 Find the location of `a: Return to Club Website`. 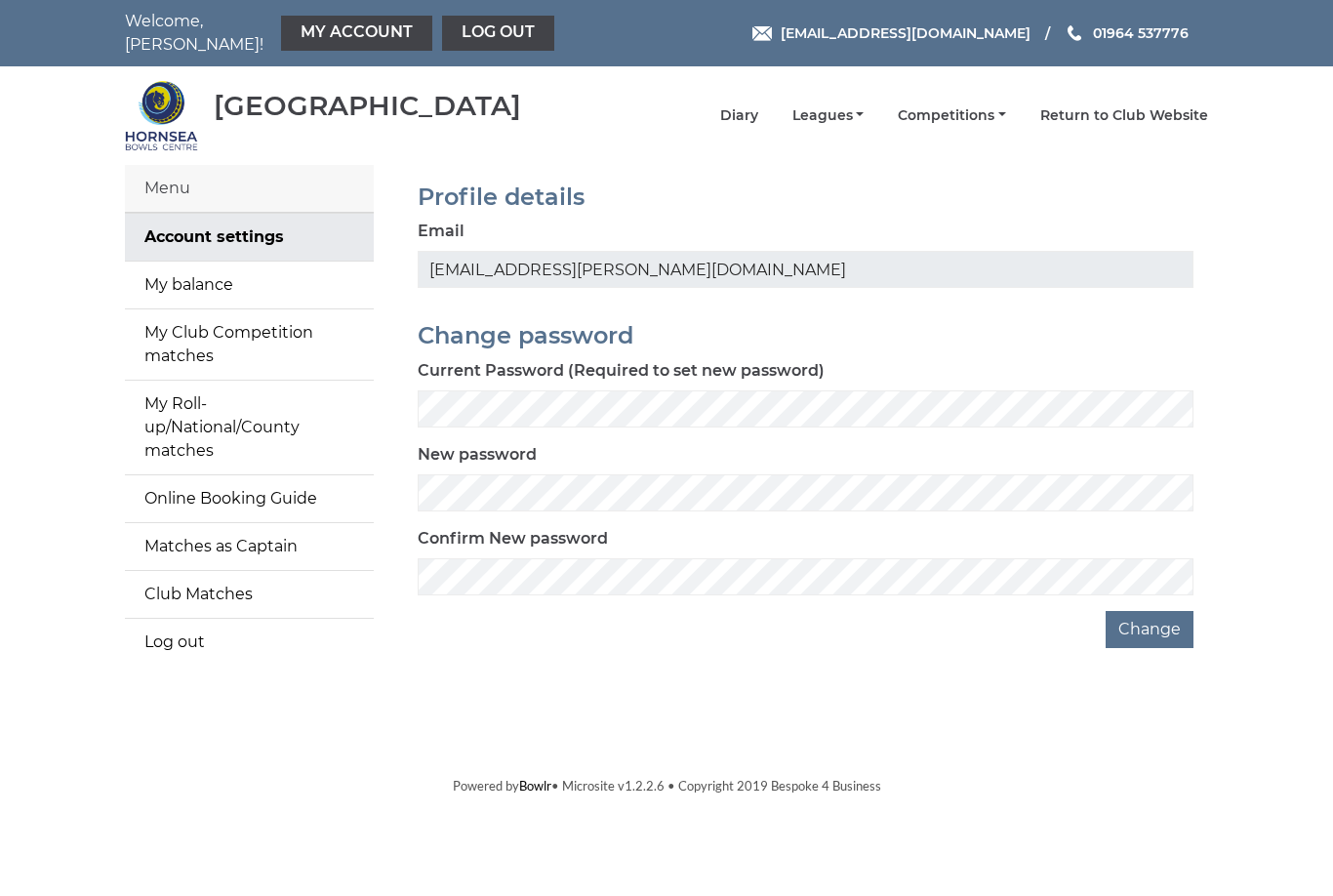

a: Return to Club Website is located at coordinates (1124, 115).